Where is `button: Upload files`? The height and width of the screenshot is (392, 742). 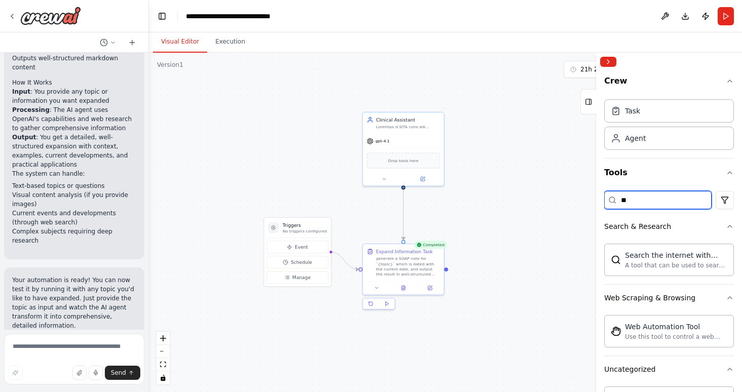 button: Upload files is located at coordinates (80, 373).